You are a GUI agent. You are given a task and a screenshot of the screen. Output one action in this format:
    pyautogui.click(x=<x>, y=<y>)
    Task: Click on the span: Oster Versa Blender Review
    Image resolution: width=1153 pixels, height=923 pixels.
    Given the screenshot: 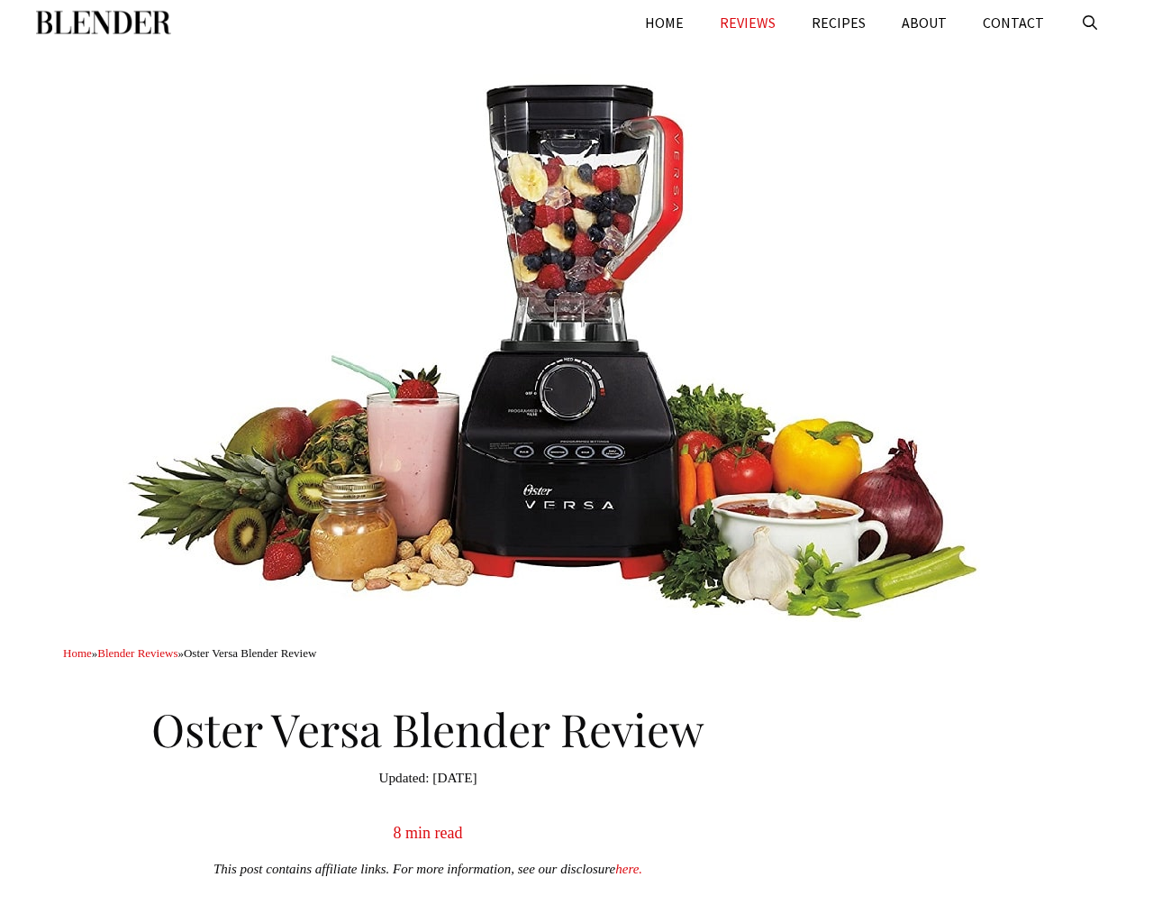 What is the action you would take?
    pyautogui.click(x=250, y=652)
    